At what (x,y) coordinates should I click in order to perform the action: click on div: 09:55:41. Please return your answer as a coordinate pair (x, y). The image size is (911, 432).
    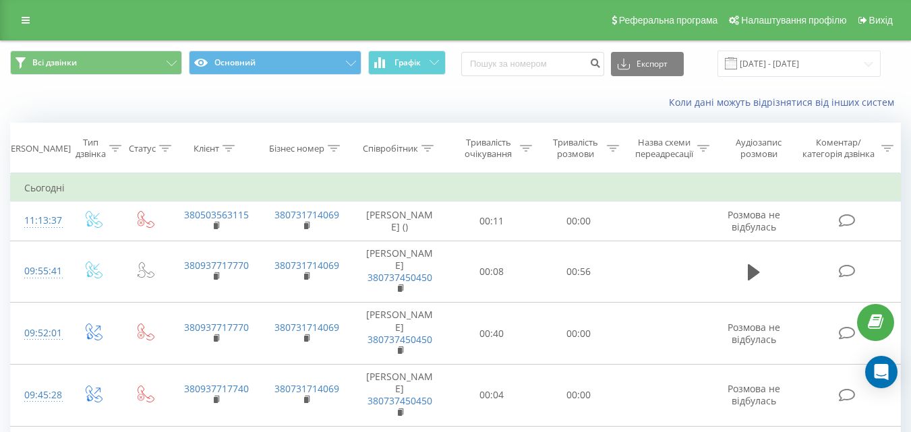
    Looking at the image, I should click on (38, 271).